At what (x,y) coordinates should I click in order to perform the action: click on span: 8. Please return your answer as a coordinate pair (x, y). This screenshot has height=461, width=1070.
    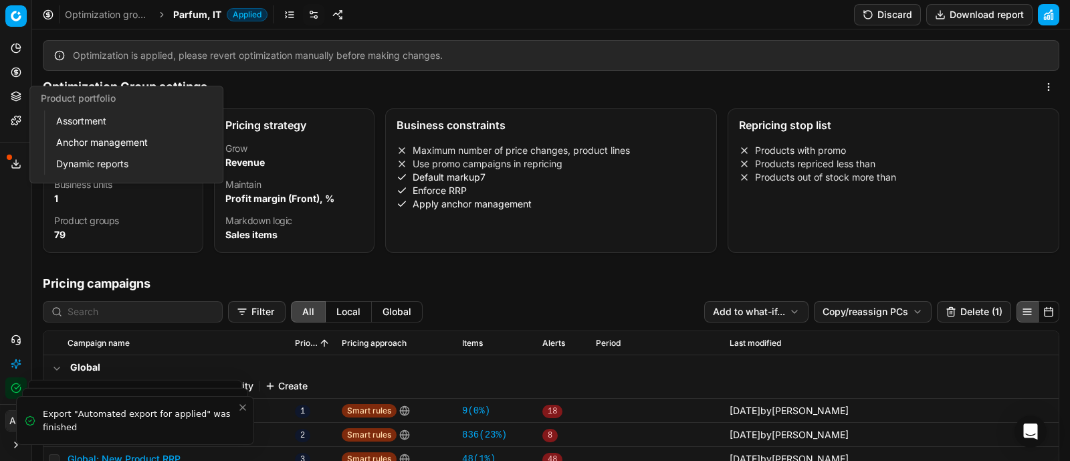
    Looking at the image, I should click on (550, 435).